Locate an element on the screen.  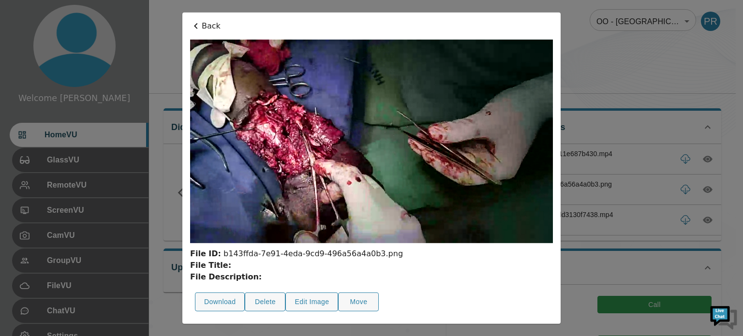
button: Download is located at coordinates (220, 302).